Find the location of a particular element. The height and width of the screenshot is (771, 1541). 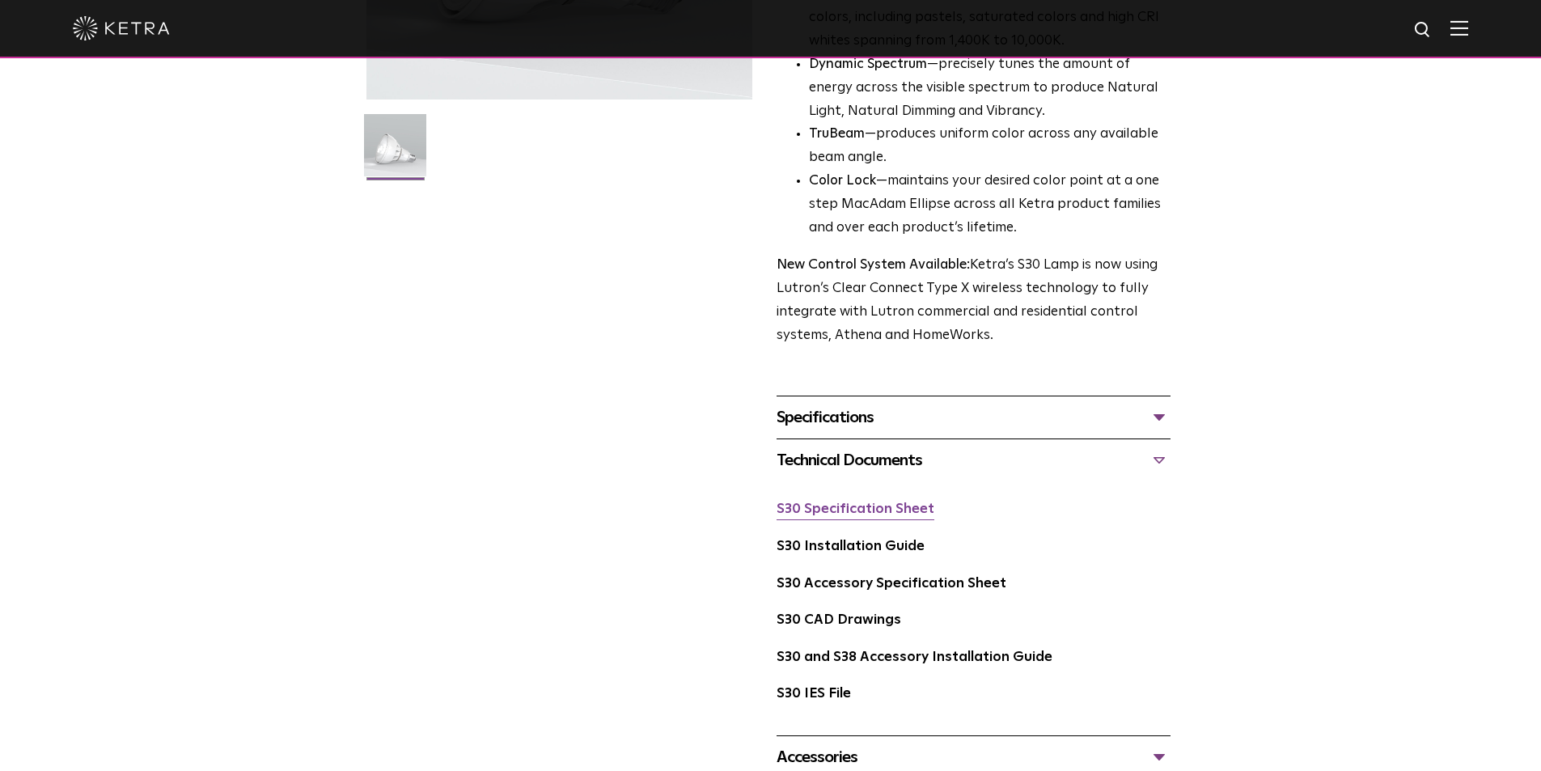

div: Technical Documents is located at coordinates (973, 460).